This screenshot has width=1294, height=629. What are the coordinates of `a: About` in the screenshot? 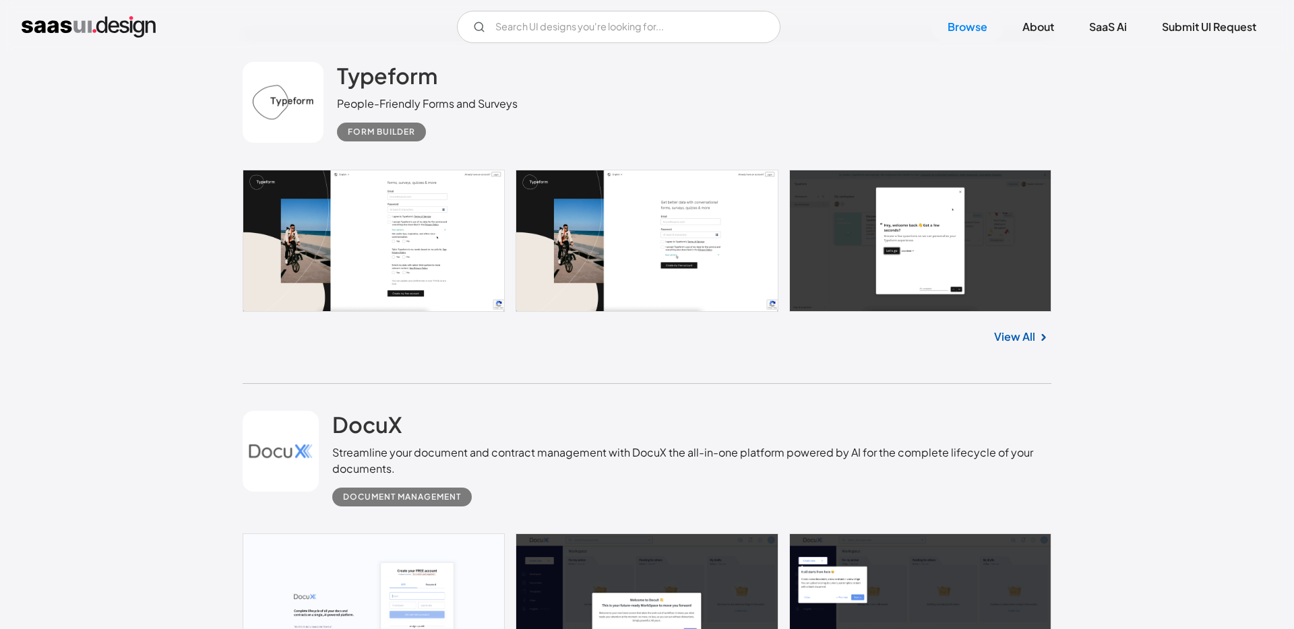 It's located at (1038, 27).